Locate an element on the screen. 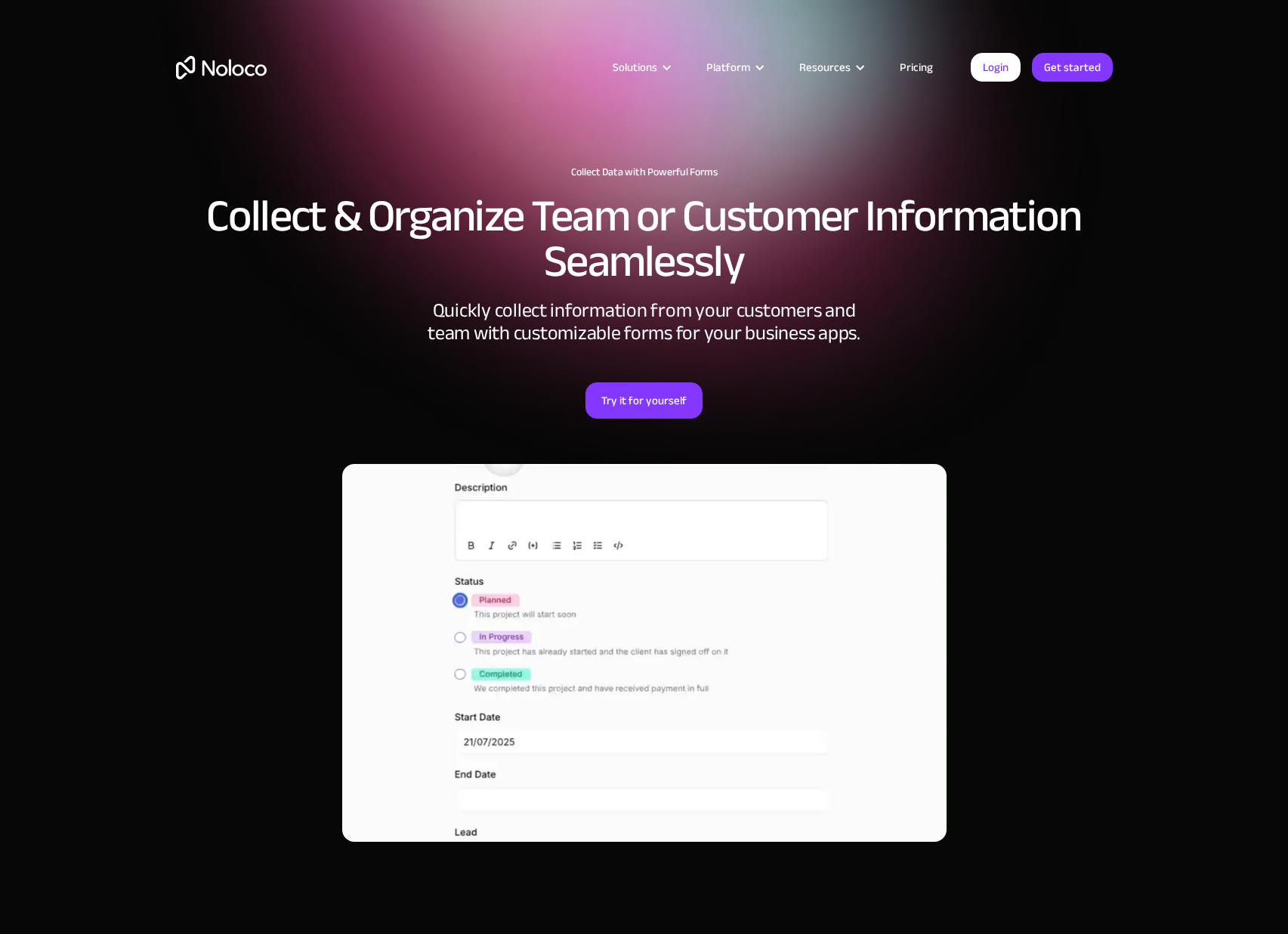 This screenshot has height=934, width=1288. a: Get started is located at coordinates (1072, 67).